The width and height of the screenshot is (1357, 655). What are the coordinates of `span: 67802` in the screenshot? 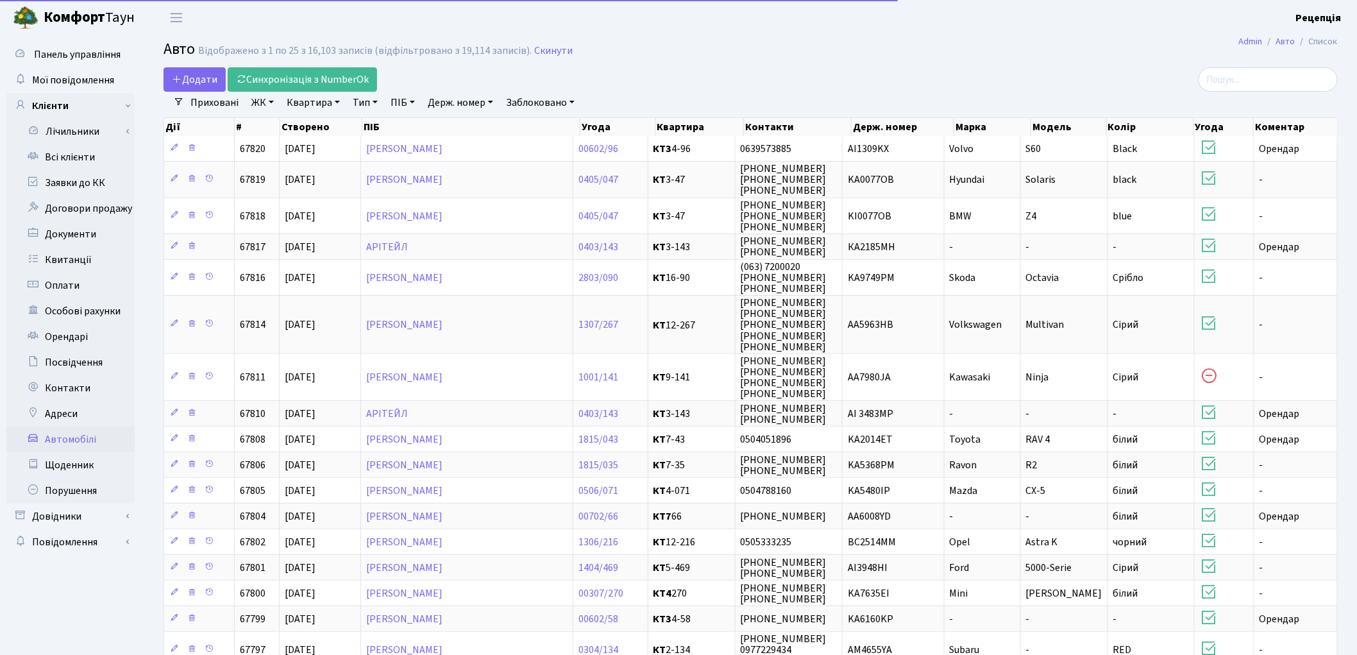 It's located at (253, 542).